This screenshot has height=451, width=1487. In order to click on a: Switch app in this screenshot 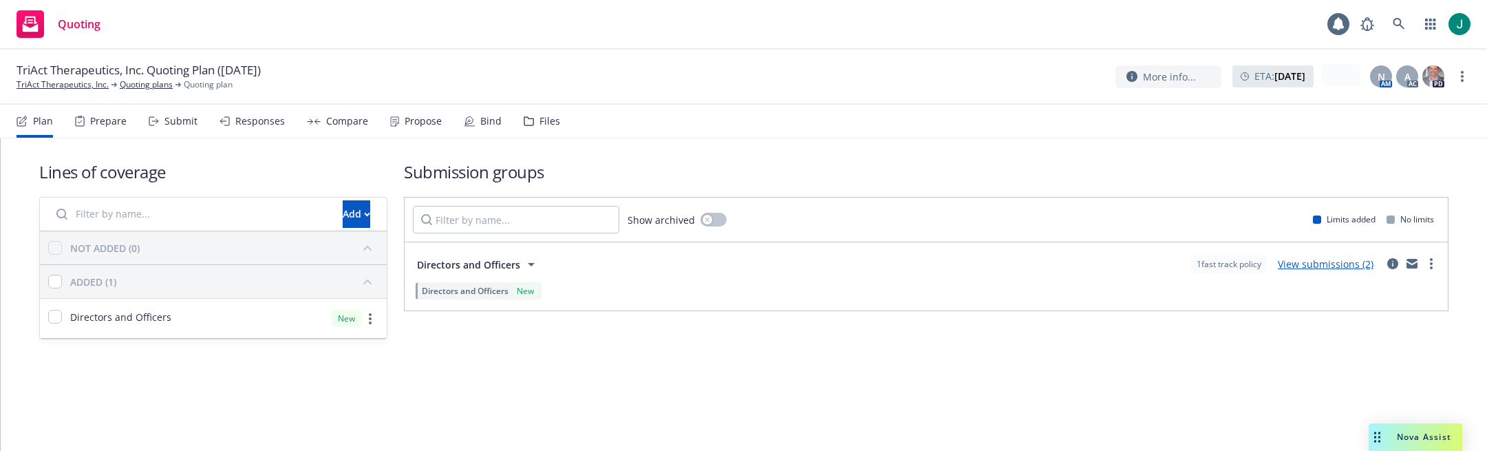, I will do `click(1431, 24)`.